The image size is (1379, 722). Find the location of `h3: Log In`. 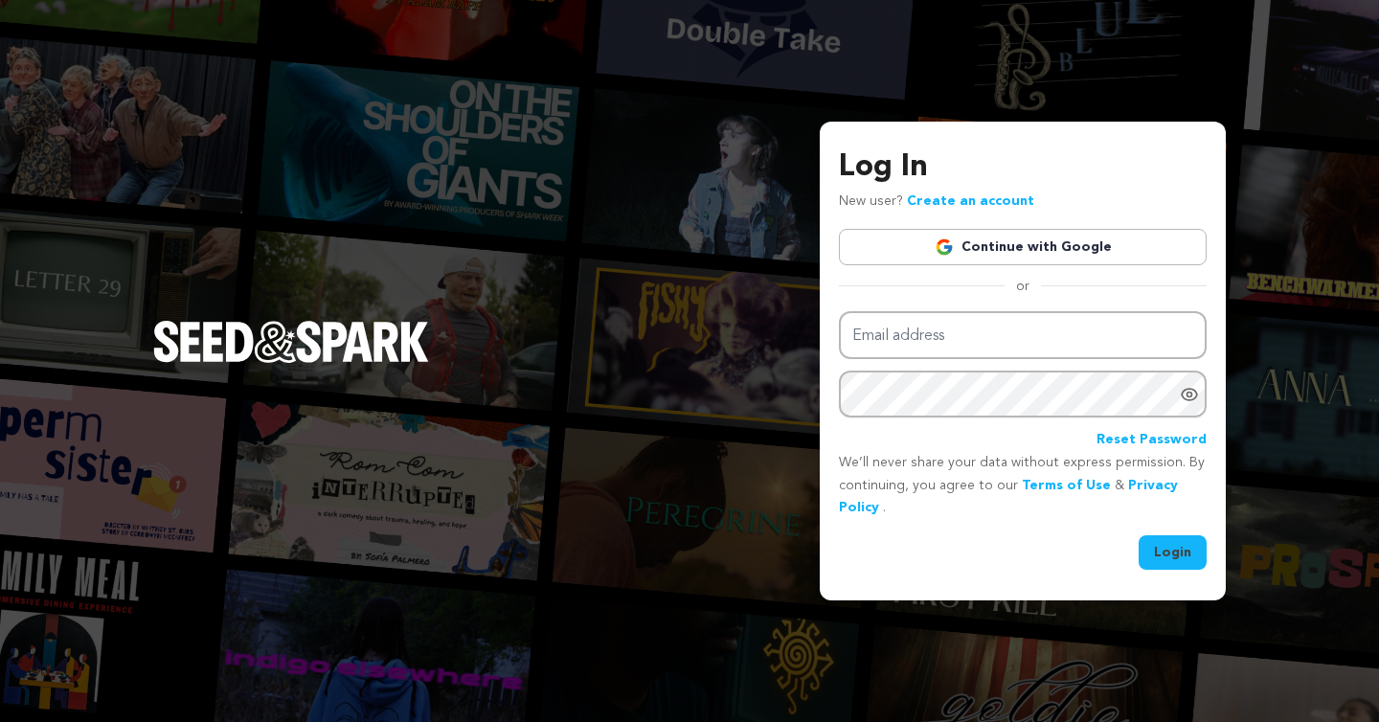

h3: Log In is located at coordinates (1023, 168).